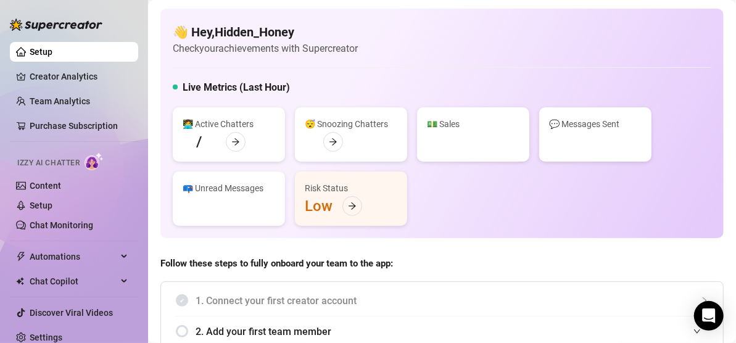  Describe the element at coordinates (473, 124) in the screenshot. I see `div: 💵 Sales` at that location.